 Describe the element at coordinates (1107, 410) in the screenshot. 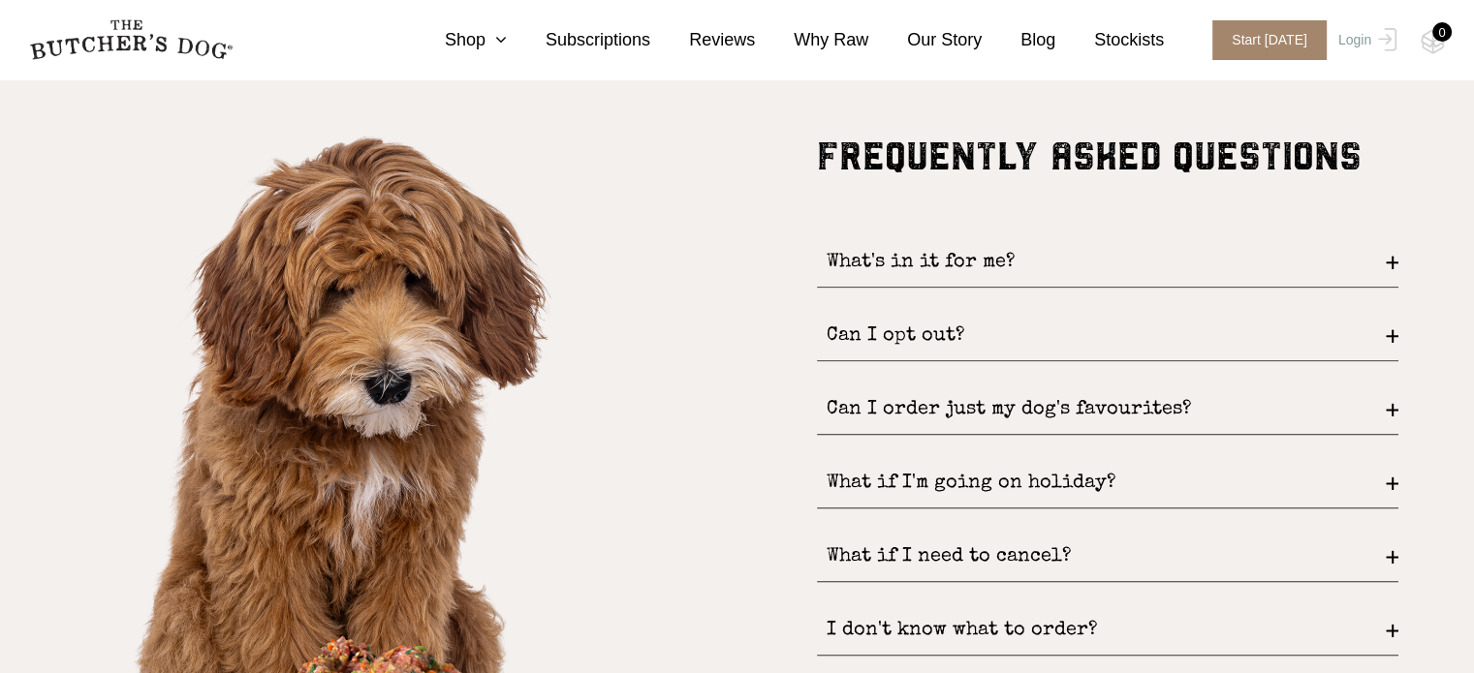

I see `div: Can I order just my dog's favourites?` at that location.